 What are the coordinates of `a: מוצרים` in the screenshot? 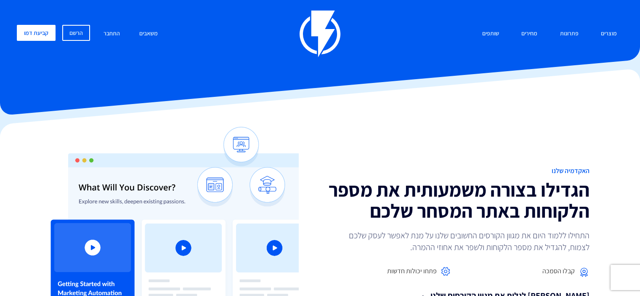 It's located at (609, 34).